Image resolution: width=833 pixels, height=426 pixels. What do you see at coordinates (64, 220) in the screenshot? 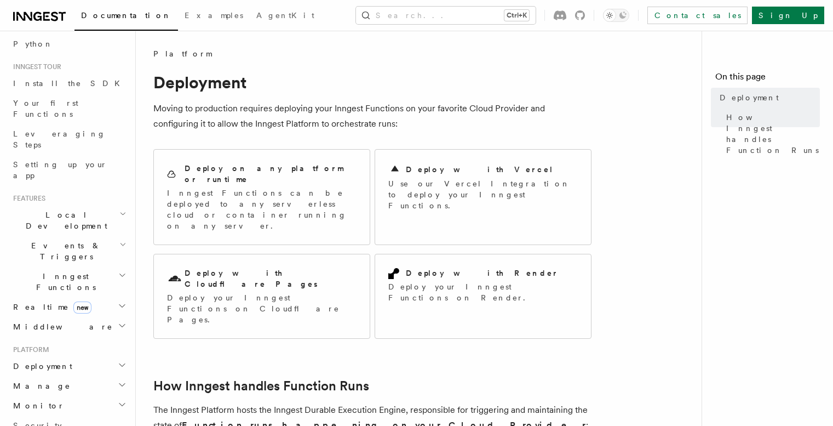
I see `span: Local Development` at bounding box center [64, 220].